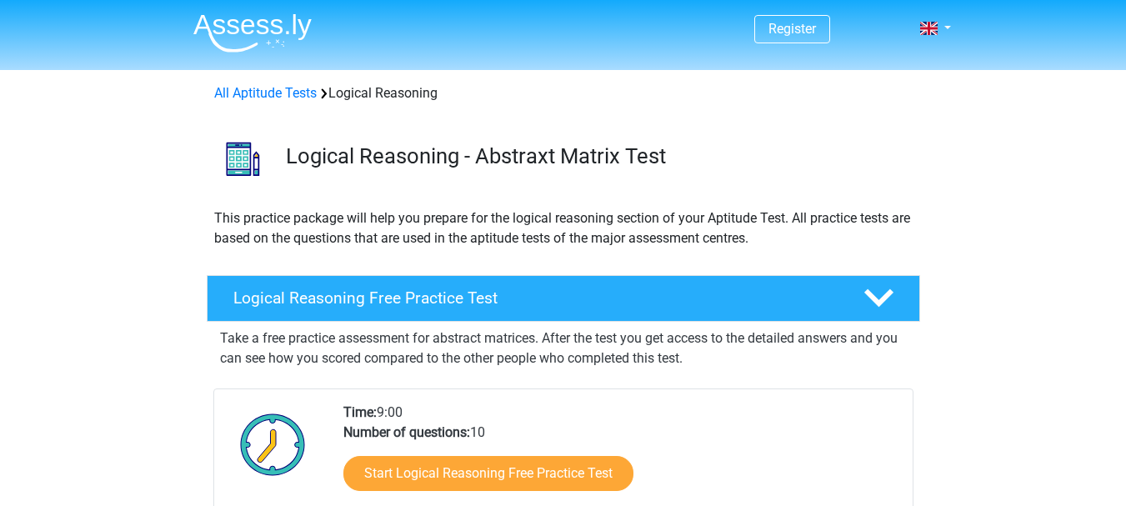 The image size is (1126, 506). Describe the element at coordinates (792, 28) in the screenshot. I see `a: Register` at that location.